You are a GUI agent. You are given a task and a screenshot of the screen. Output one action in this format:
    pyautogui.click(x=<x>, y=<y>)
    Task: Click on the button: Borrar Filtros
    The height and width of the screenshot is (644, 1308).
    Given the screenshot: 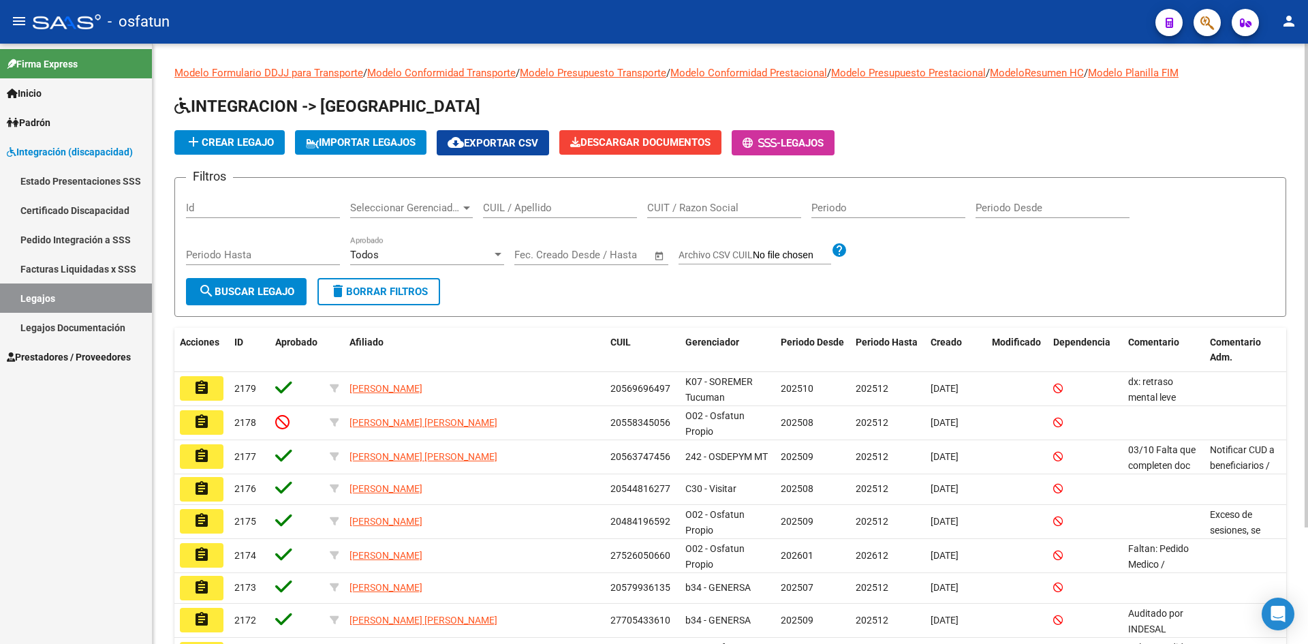 What is the action you would take?
    pyautogui.click(x=379, y=292)
    